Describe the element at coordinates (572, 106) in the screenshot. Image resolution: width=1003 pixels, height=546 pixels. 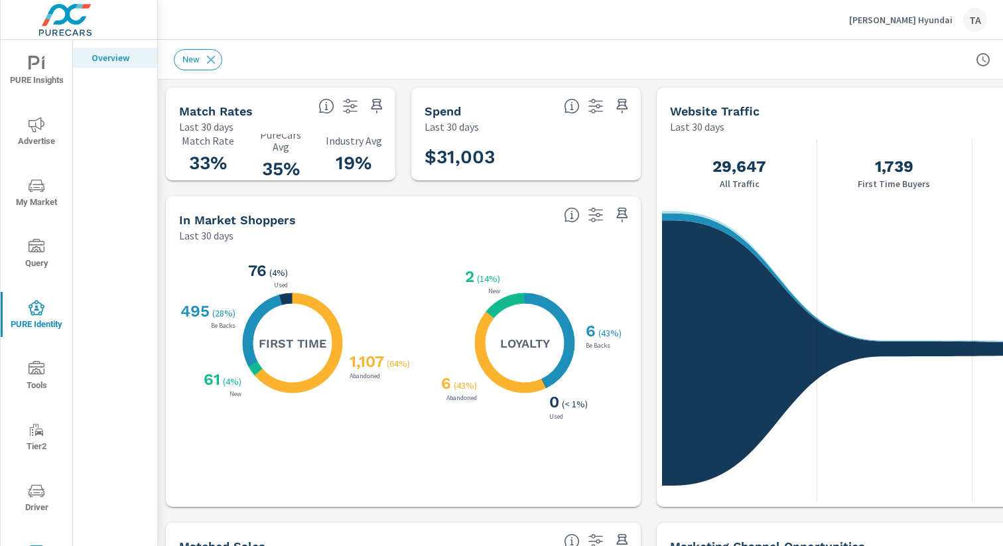
I see `span: Total PureCars DigAdSpend. Data sourced directly from the Ad Platforms. Non-Purecars DigAd client...` at that location.